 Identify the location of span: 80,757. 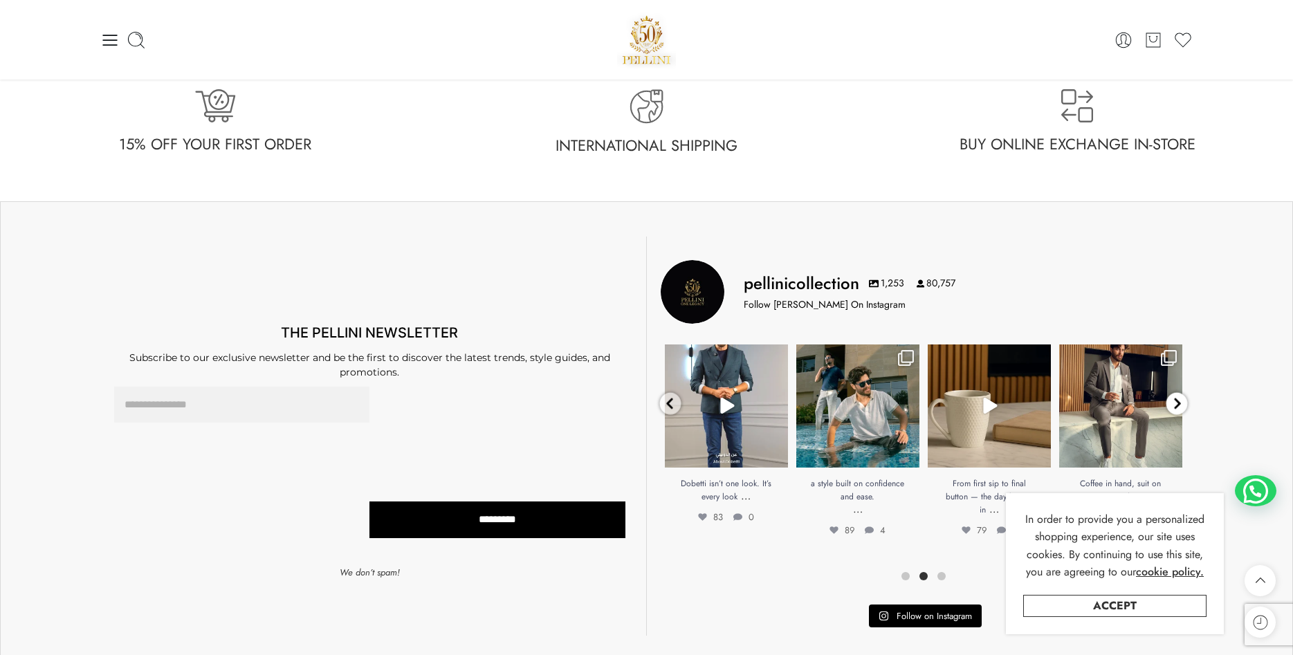
(936, 284).